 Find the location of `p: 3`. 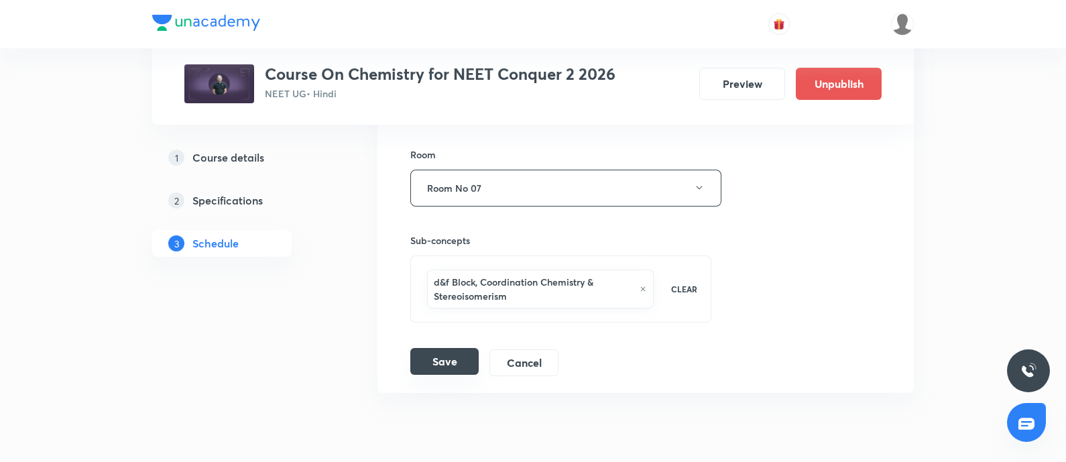

p: 3 is located at coordinates (176, 243).